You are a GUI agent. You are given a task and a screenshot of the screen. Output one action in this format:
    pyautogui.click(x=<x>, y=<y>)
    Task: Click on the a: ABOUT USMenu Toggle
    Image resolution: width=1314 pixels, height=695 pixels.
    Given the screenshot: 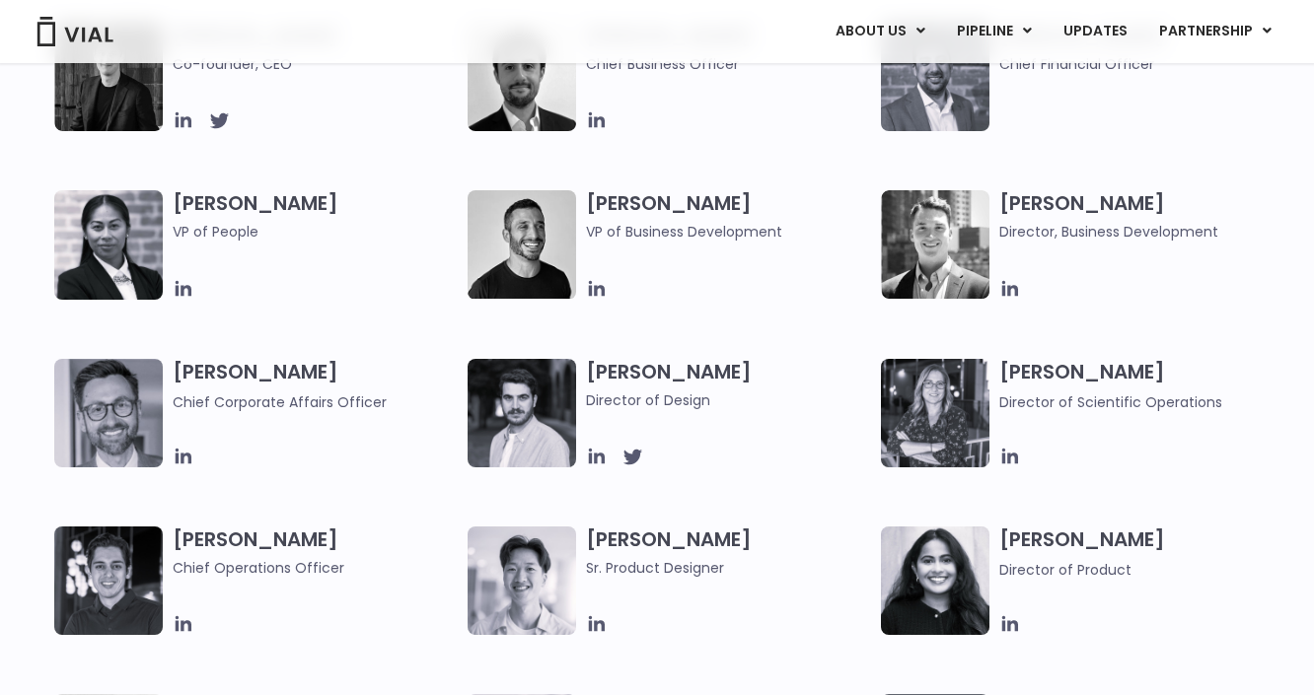 What is the action you would take?
    pyautogui.click(x=880, y=32)
    